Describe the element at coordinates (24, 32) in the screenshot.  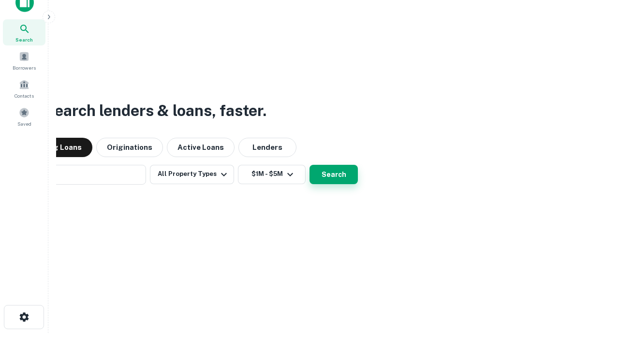
I see `div: Search` at that location.